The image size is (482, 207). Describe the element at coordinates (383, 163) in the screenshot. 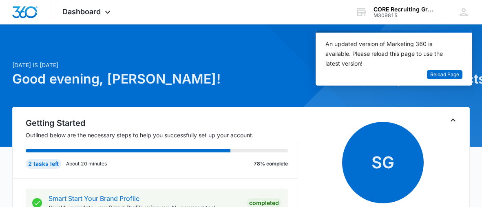

I see `span: SG` at that location.